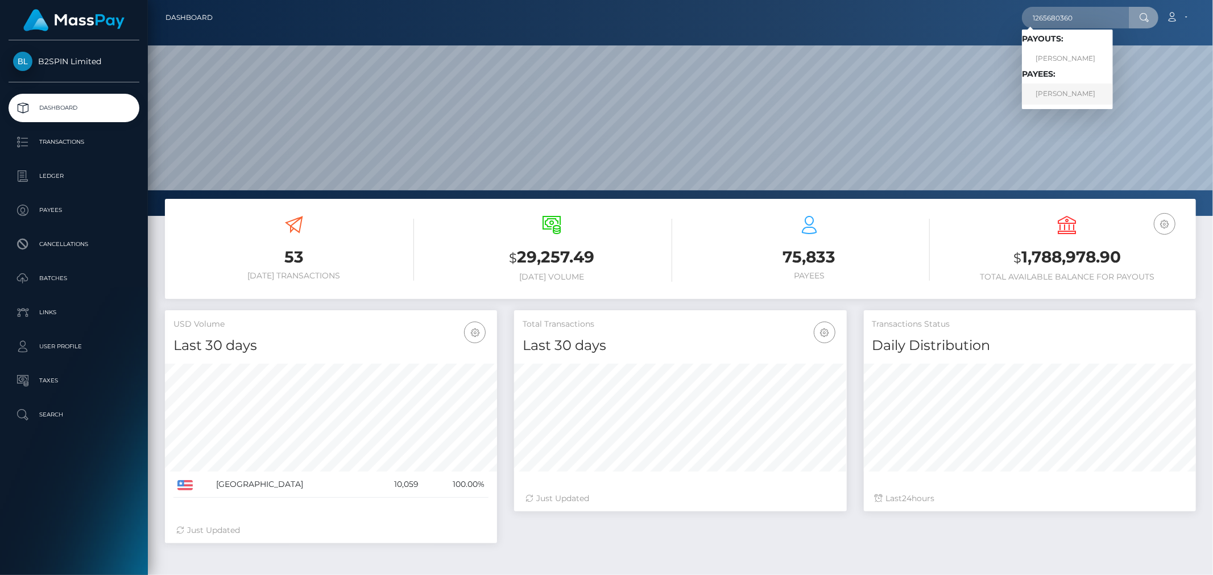 This screenshot has width=1213, height=575. What do you see at coordinates (74, 279) in the screenshot?
I see `a: Batches` at bounding box center [74, 279].